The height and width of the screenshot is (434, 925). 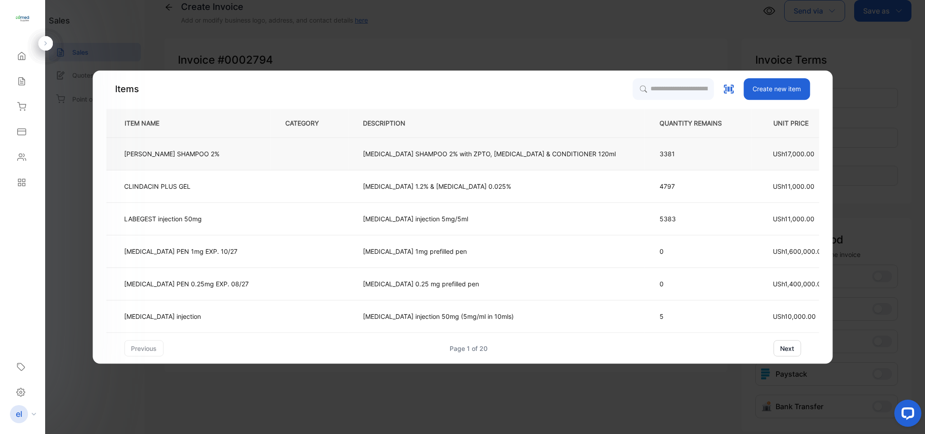 I want to click on div: Page 1 of 20, so click(x=469, y=348).